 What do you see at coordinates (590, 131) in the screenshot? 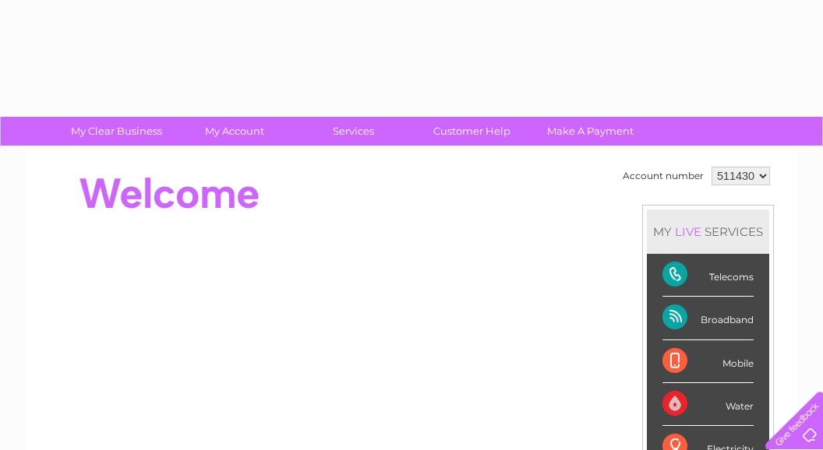
I see `a: Make A Payment` at bounding box center [590, 131].